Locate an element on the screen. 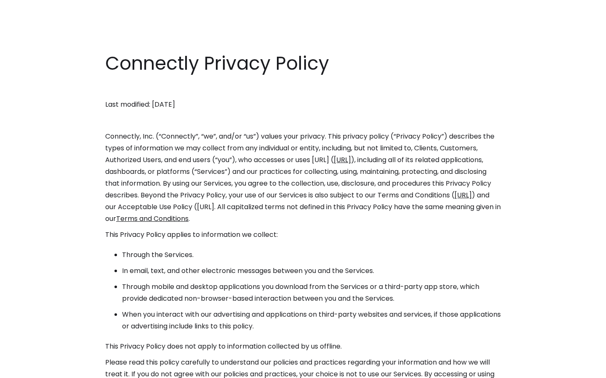 This screenshot has width=606, height=378. h1: Connectly Privacy Policy is located at coordinates (303, 64).